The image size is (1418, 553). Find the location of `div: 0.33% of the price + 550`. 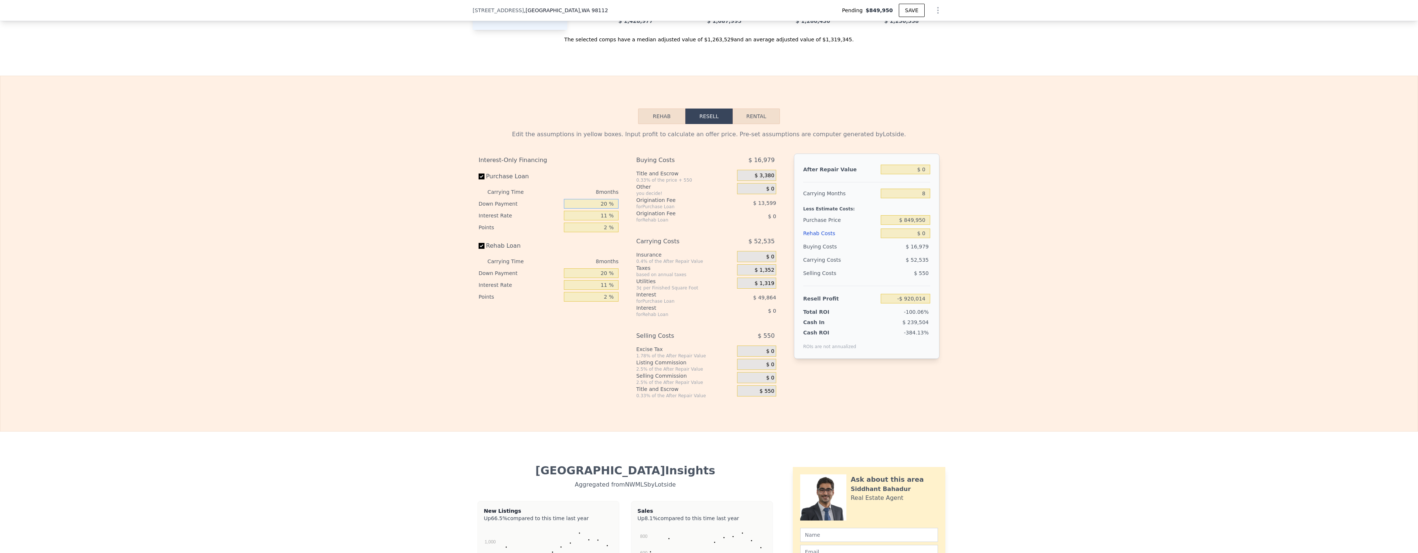

div: 0.33% of the price + 550 is located at coordinates (685, 180).